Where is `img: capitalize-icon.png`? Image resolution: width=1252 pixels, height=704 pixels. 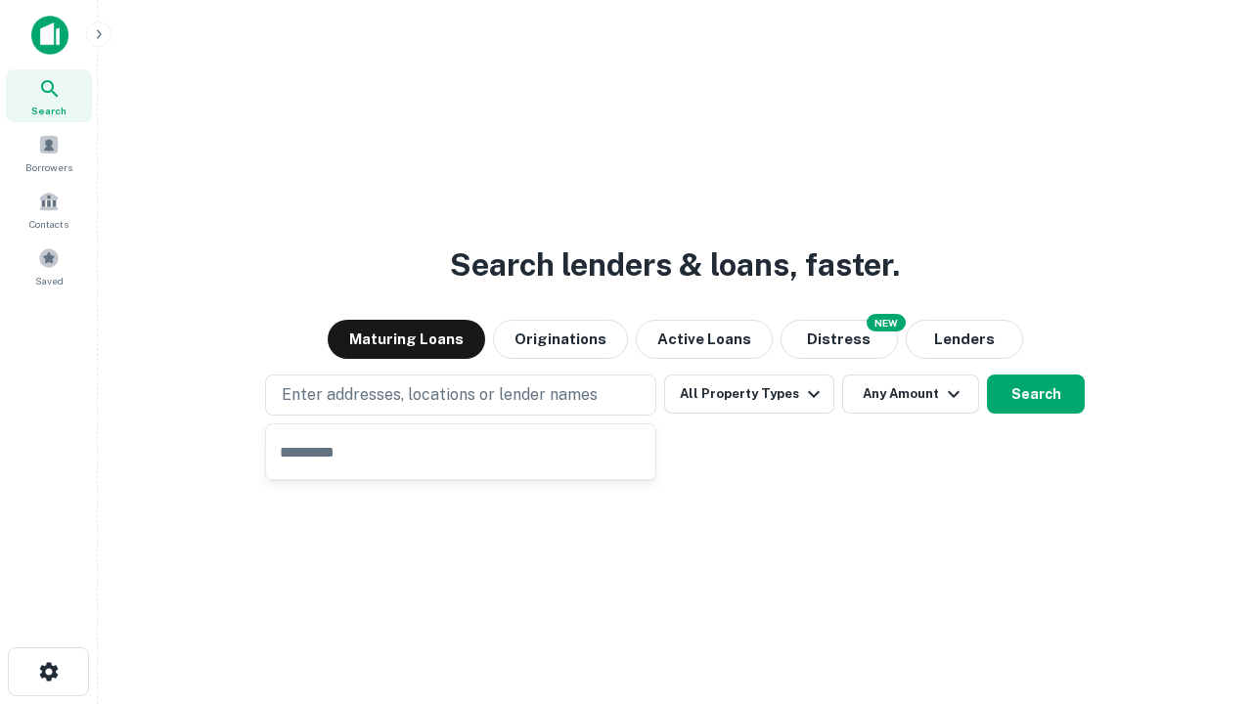
img: capitalize-icon.png is located at coordinates (50, 35).